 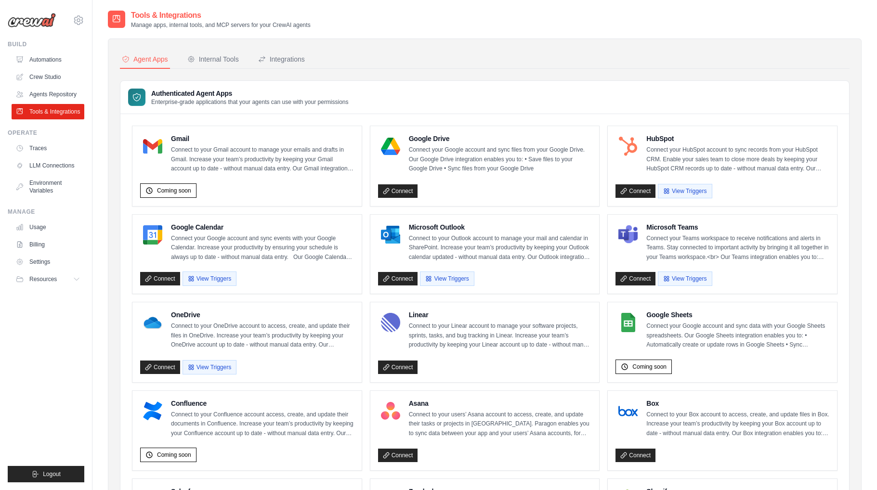 I want to click on button: Resources, so click(x=48, y=279).